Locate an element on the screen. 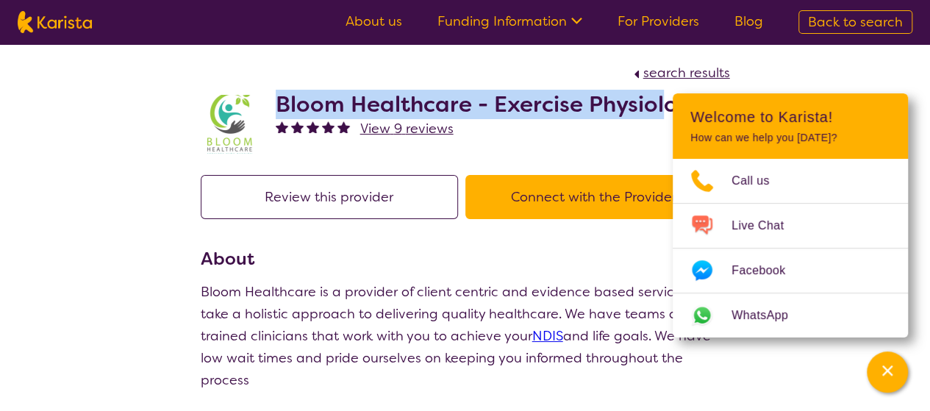 The height and width of the screenshot is (411, 930). span: Call us is located at coordinates (760, 181).